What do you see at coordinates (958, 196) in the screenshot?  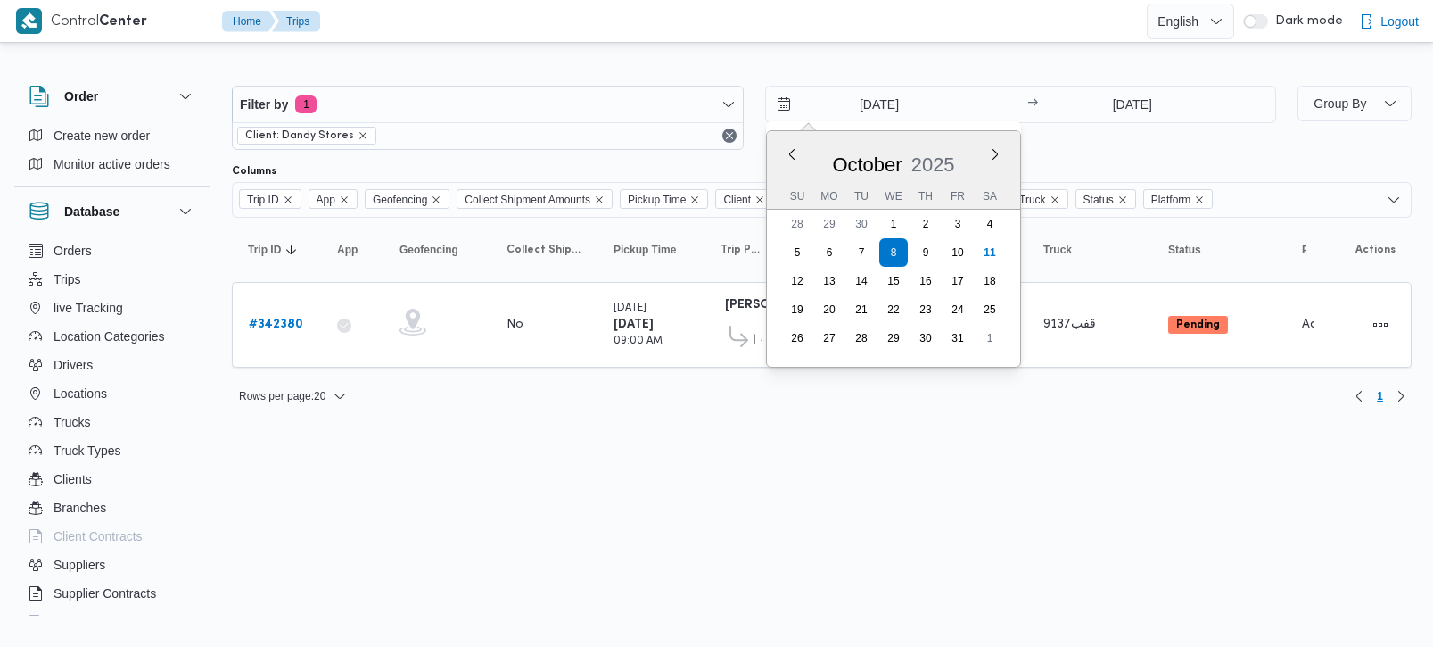 I see `div: Fr` at bounding box center [958, 196].